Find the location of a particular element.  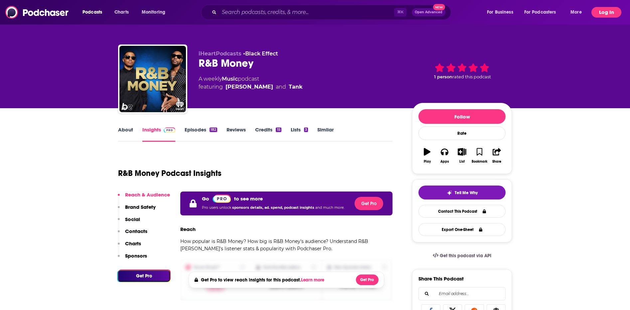

img: tell me why sparkle is located at coordinates (449, 193).